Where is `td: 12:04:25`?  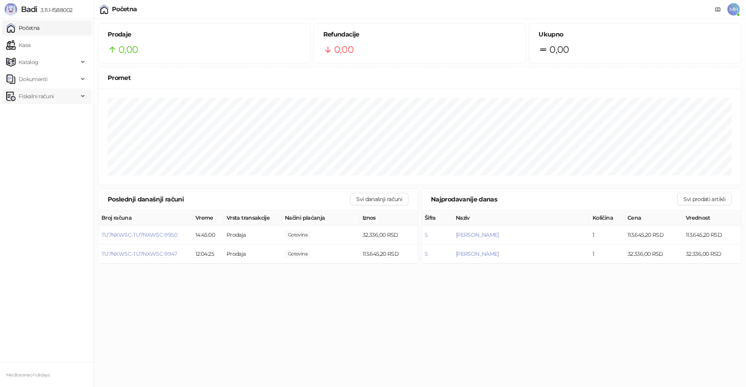
td: 12:04:25 is located at coordinates (208, 254).